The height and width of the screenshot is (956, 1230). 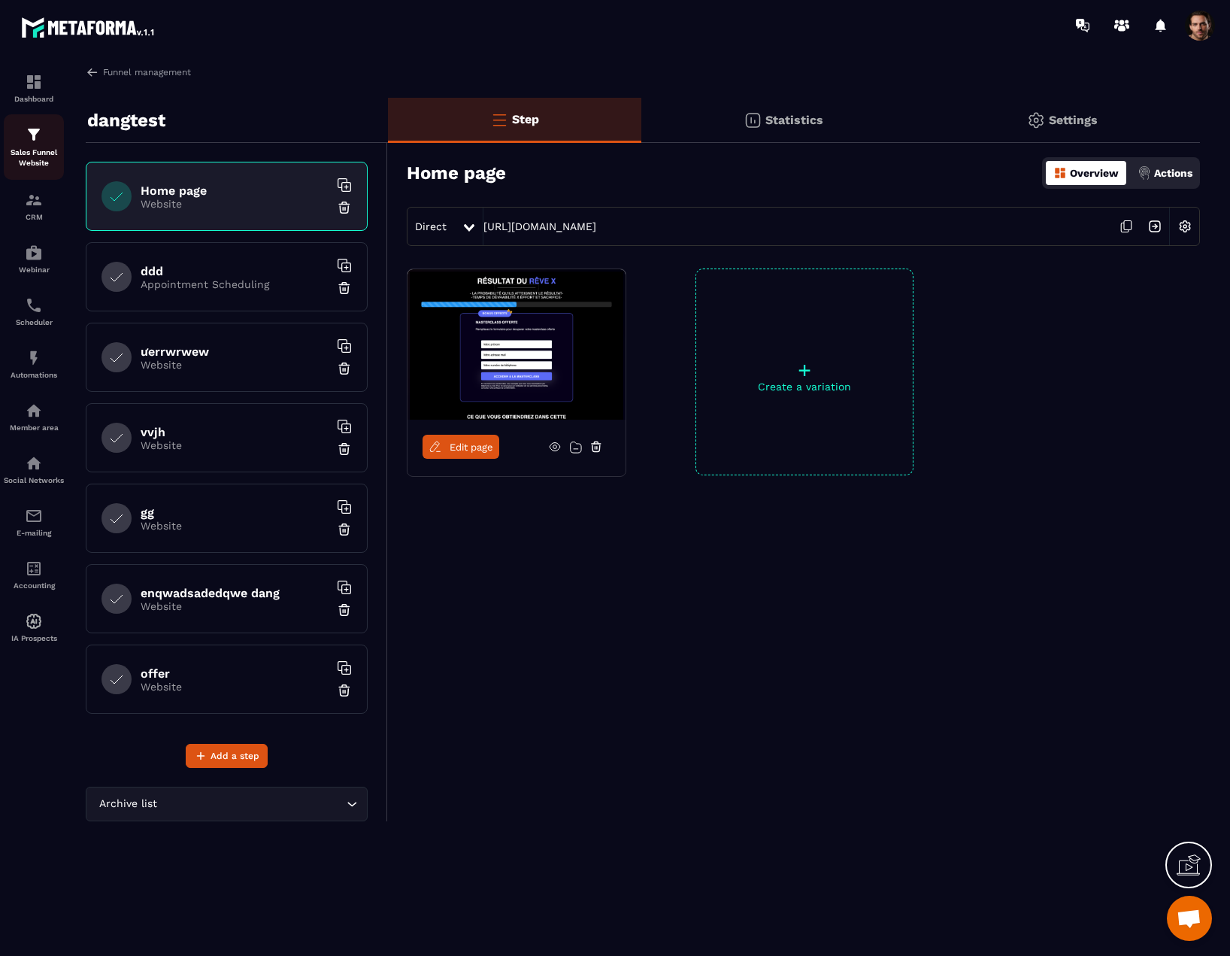 What do you see at coordinates (126, 120) in the screenshot?
I see `p: dangtest` at bounding box center [126, 120].